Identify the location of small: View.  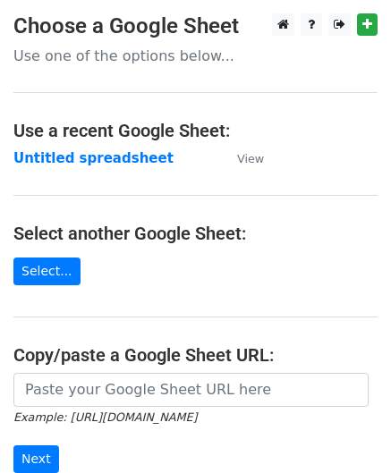
(250, 158).